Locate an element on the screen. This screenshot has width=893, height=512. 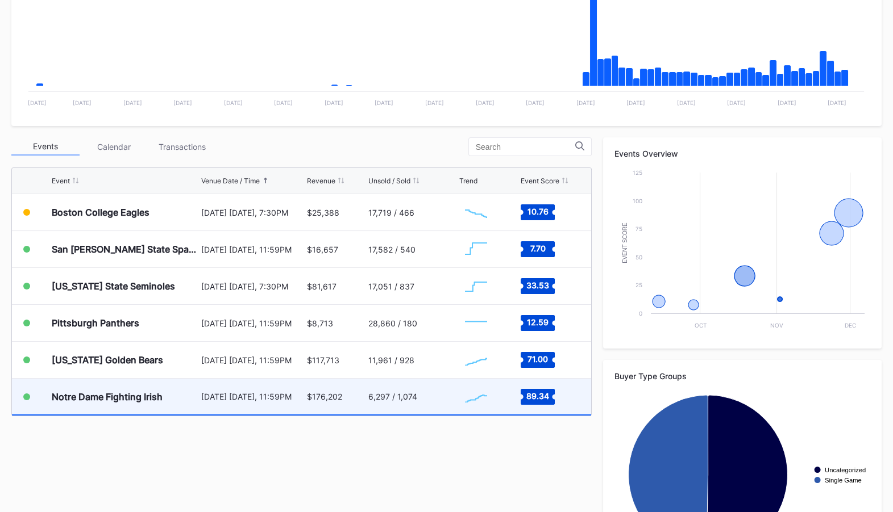
text: 125 is located at coordinates (637, 173).